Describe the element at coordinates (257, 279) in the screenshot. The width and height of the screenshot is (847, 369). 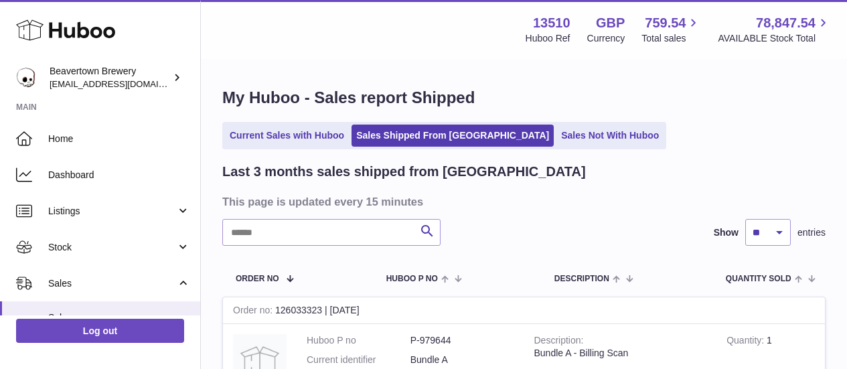
I see `span: Order No` at that location.